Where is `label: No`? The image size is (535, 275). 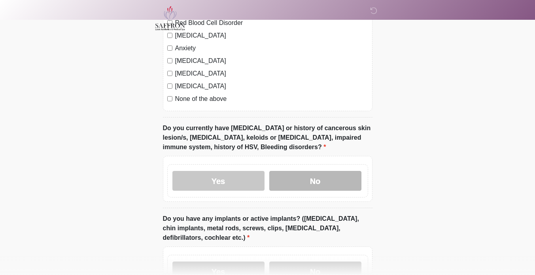
label: No is located at coordinates (315, 181).